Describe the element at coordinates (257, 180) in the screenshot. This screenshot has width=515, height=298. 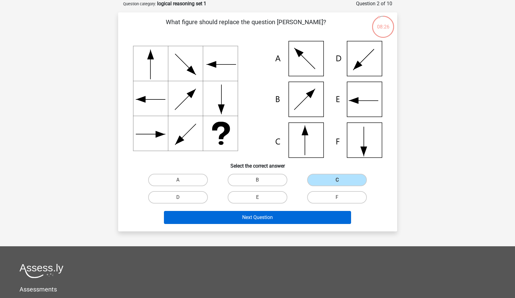
I see `label: B` at that location.